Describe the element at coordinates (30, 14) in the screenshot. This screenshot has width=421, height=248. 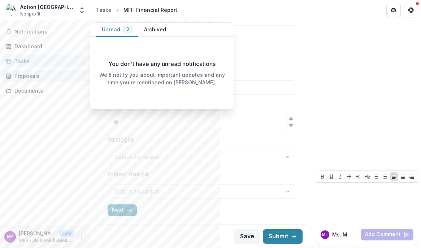
I see `span: Nonprofit` at that location.